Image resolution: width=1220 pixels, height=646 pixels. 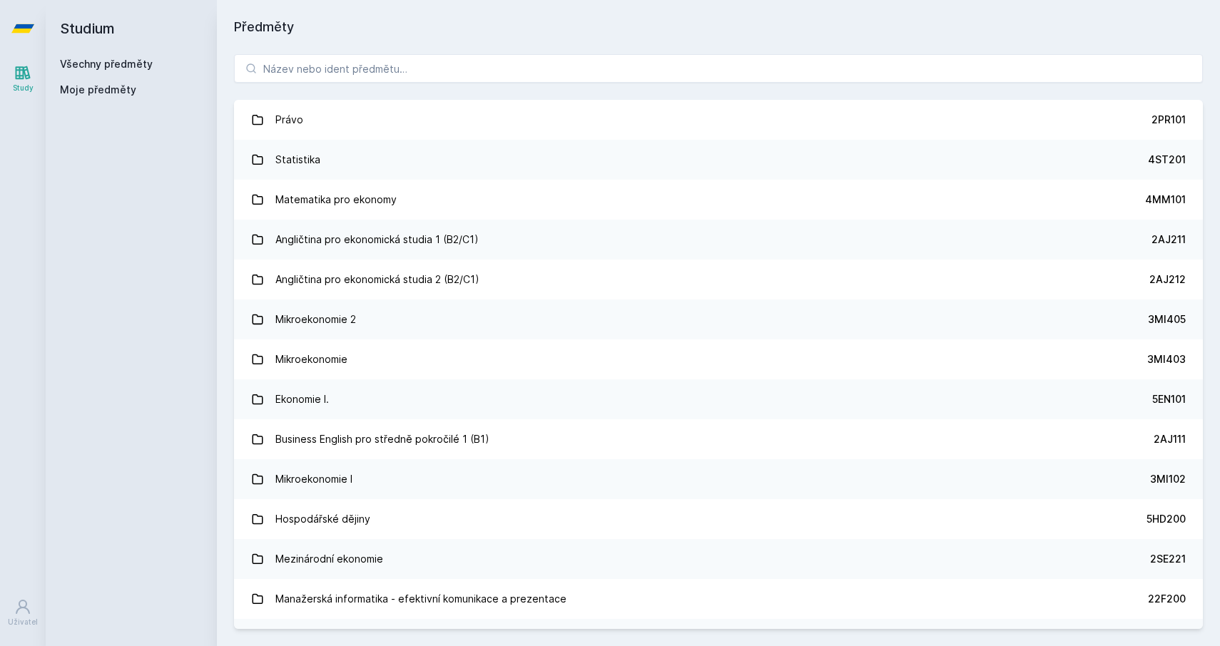 What do you see at coordinates (719, 479) in the screenshot?
I see `a: Mikroekonomie I 3MI102` at bounding box center [719, 479].